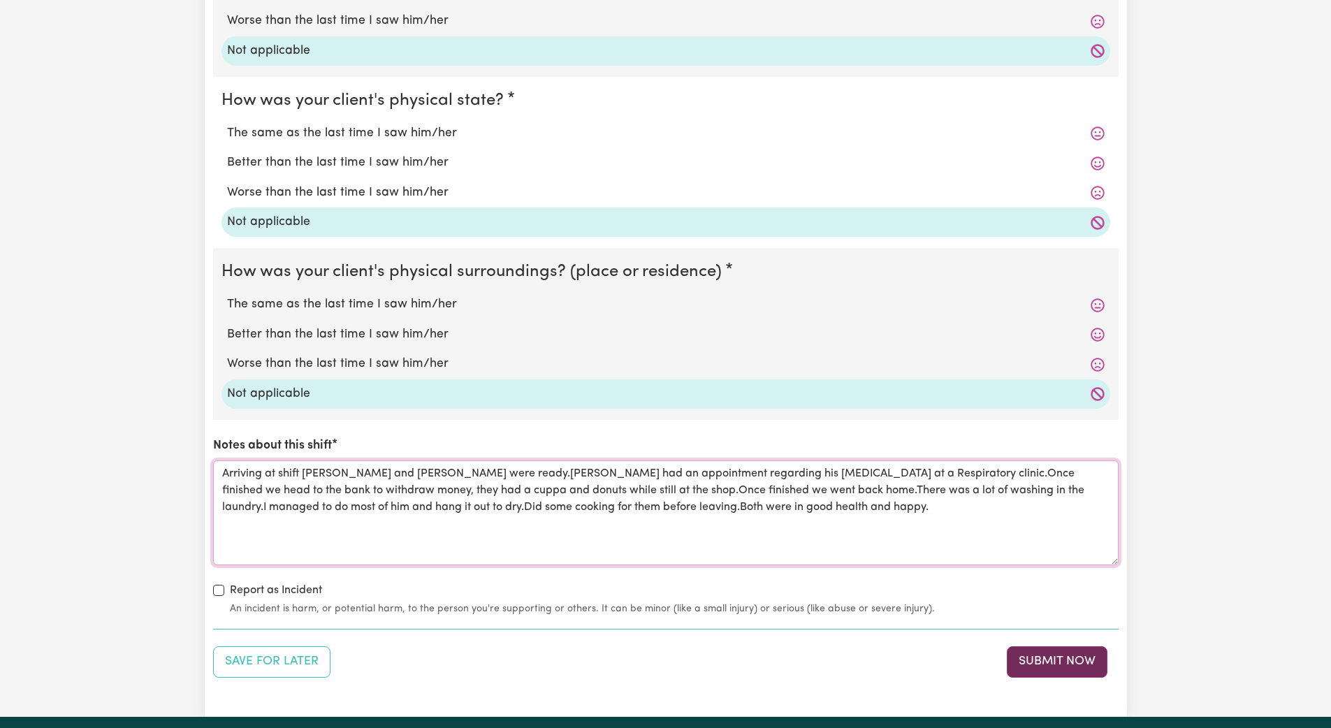 This screenshot has width=1331, height=728. Describe the element at coordinates (276, 590) in the screenshot. I see `label: Report as Incident` at that location.